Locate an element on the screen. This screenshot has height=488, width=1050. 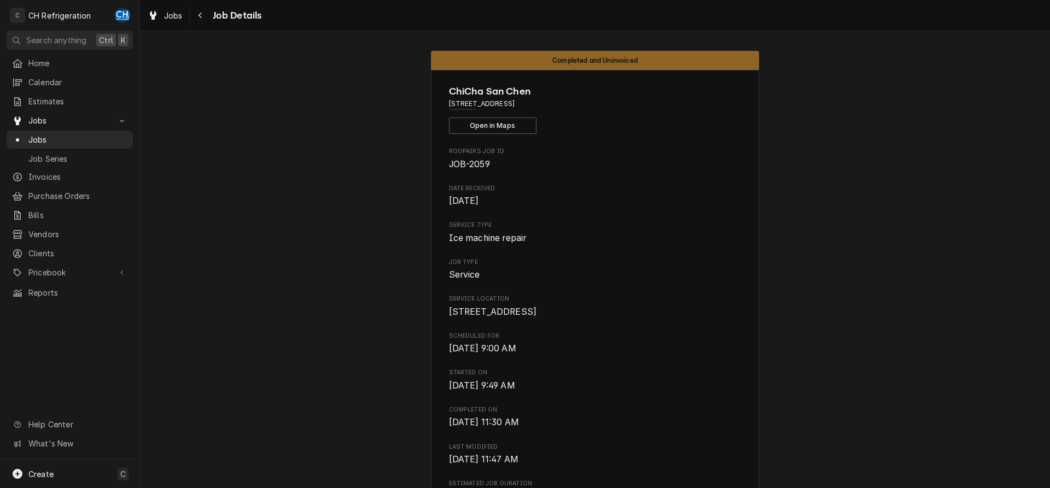
span: Name is located at coordinates (595, 91).